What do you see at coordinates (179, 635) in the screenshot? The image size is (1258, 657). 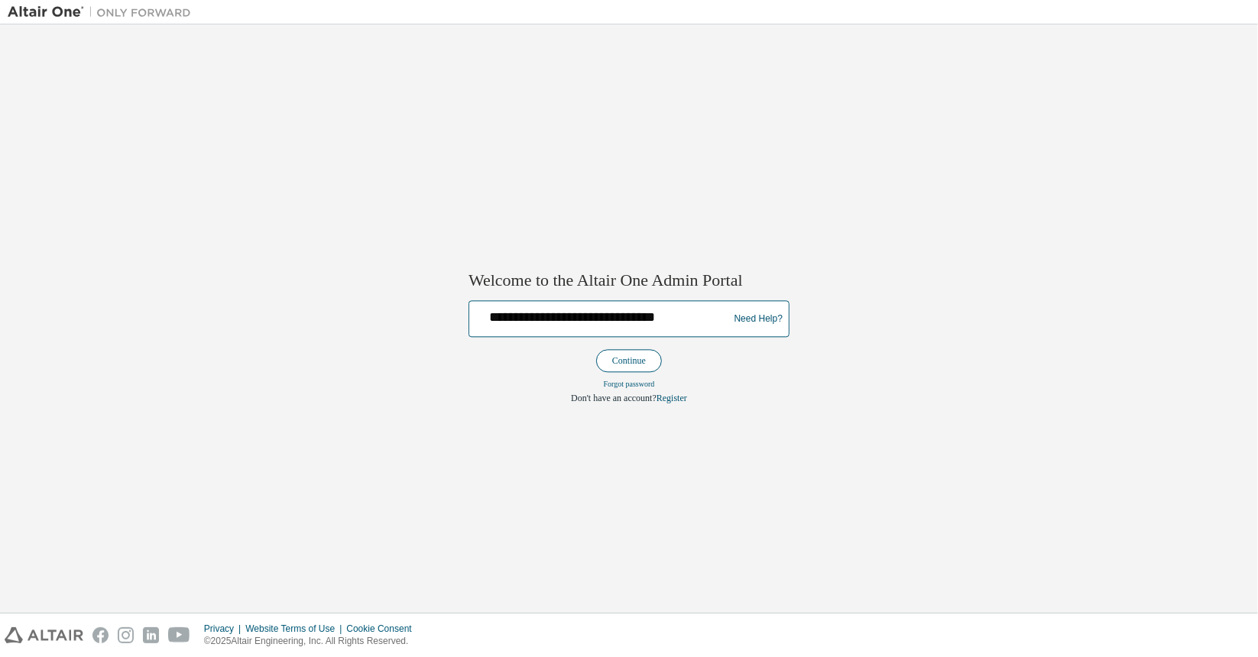 I see `img: youtube.svg` at bounding box center [179, 635].